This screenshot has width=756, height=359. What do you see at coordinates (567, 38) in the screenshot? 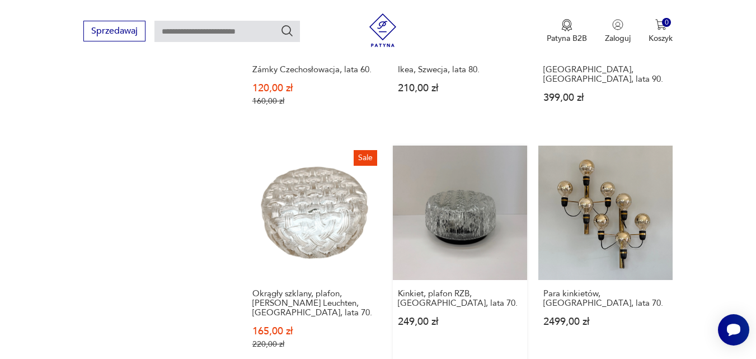
I see `p: Patyna B2B` at bounding box center [567, 38].